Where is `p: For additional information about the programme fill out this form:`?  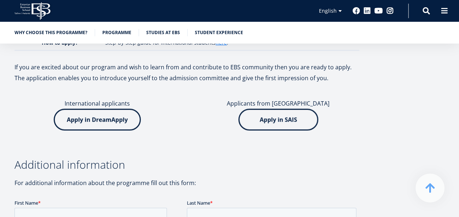
p: For additional information about the programme fill out this form: is located at coordinates (187, 183).